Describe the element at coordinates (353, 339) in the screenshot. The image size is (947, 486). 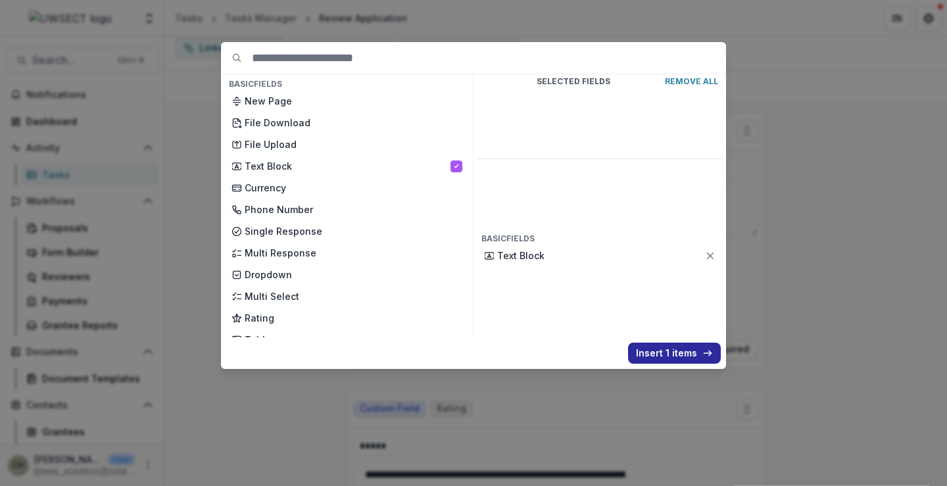
I see `p: Table` at that location.